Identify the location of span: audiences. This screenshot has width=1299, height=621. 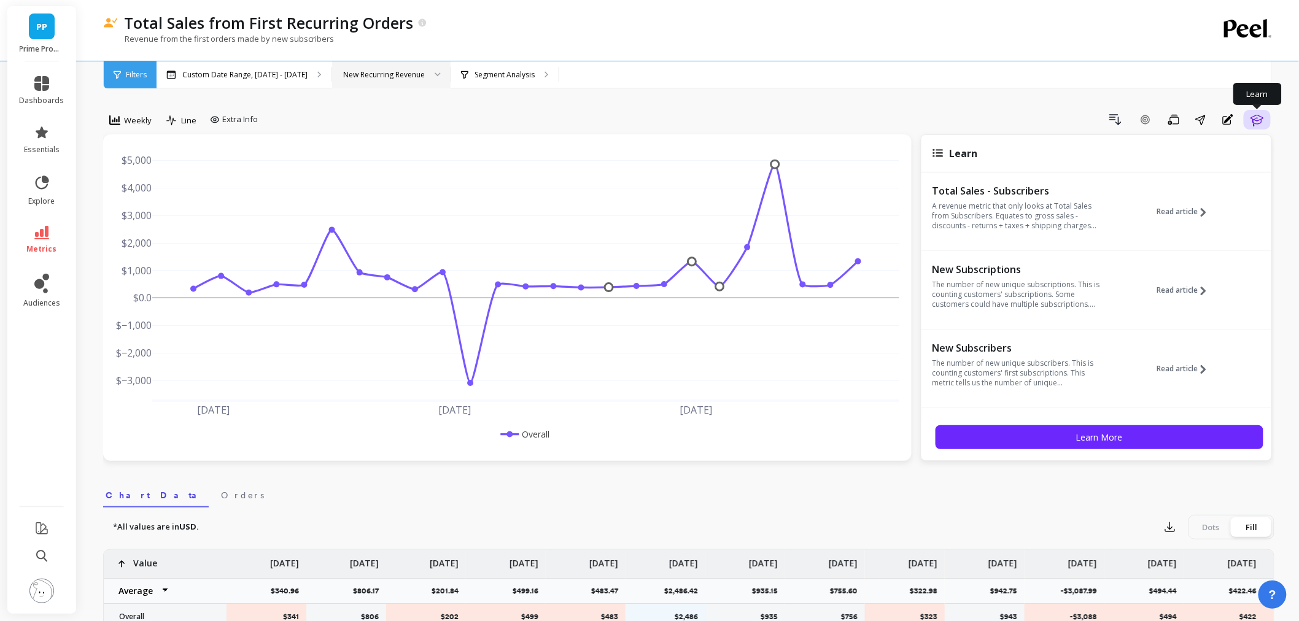
(42, 303).